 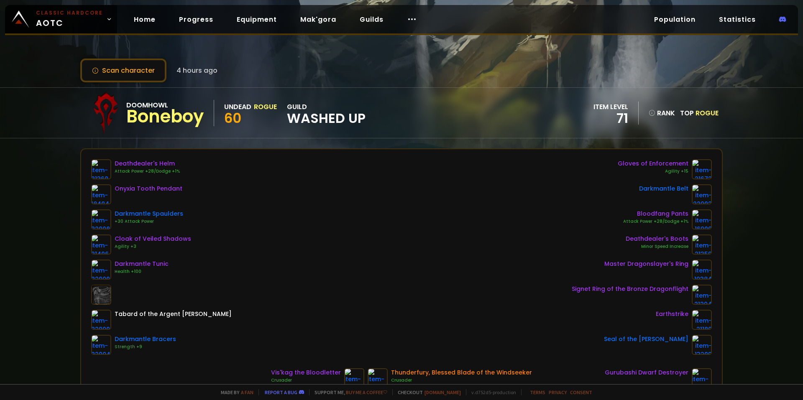 I want to click on img: item-13209, so click(x=701, y=345).